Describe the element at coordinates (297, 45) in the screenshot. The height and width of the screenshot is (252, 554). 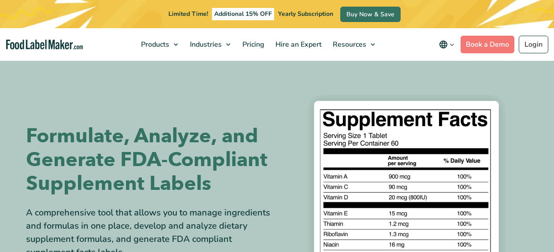
I see `span: Hire an Expert` at that location.